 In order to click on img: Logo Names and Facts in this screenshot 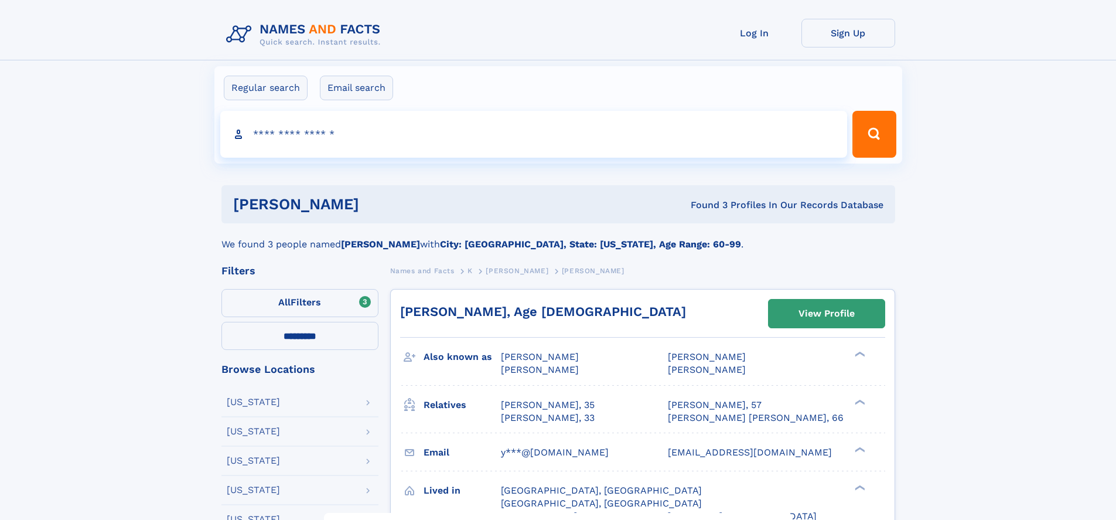, I will do `click(306, 35)`.